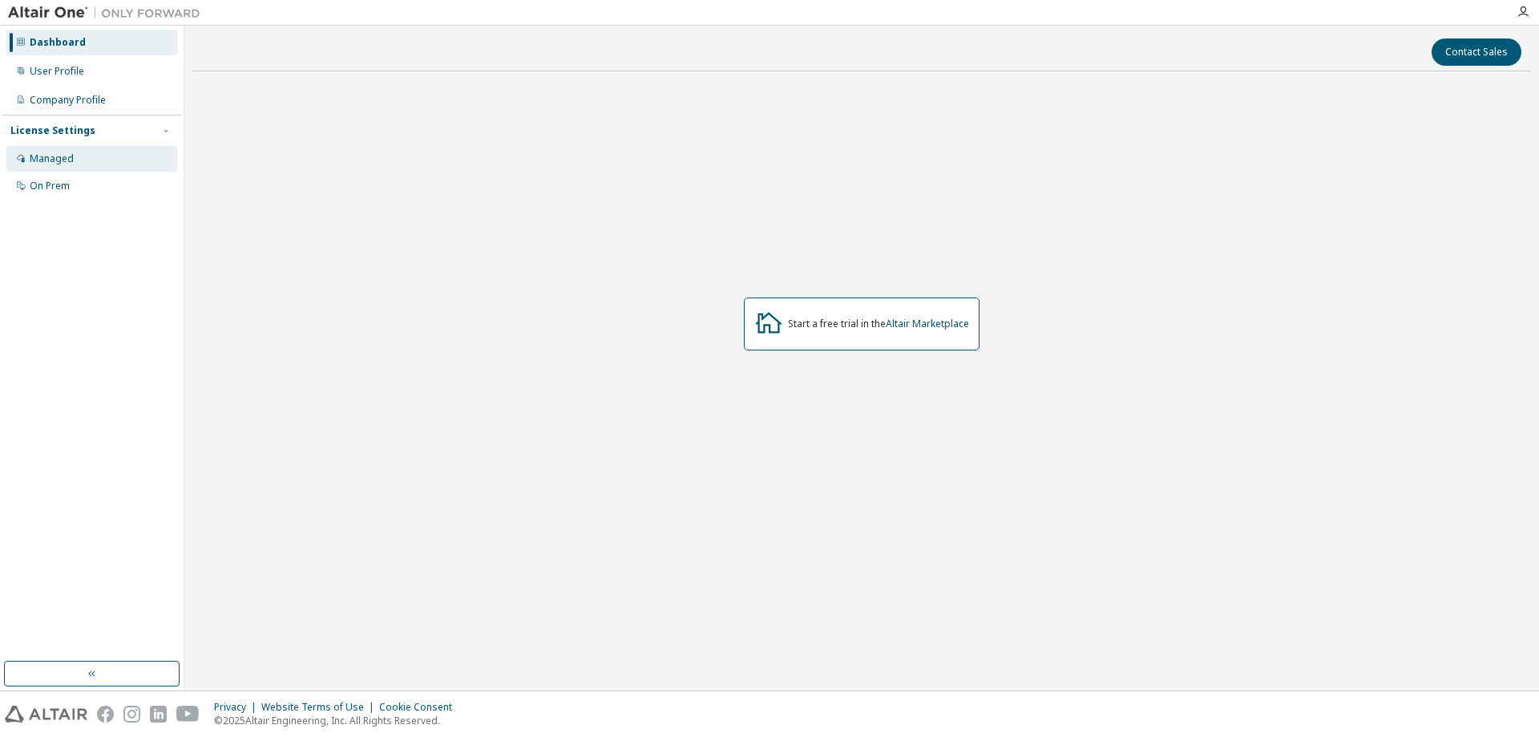 This screenshot has height=737, width=1539. What do you see at coordinates (108, 13) in the screenshot?
I see `img: Altair One` at bounding box center [108, 13].